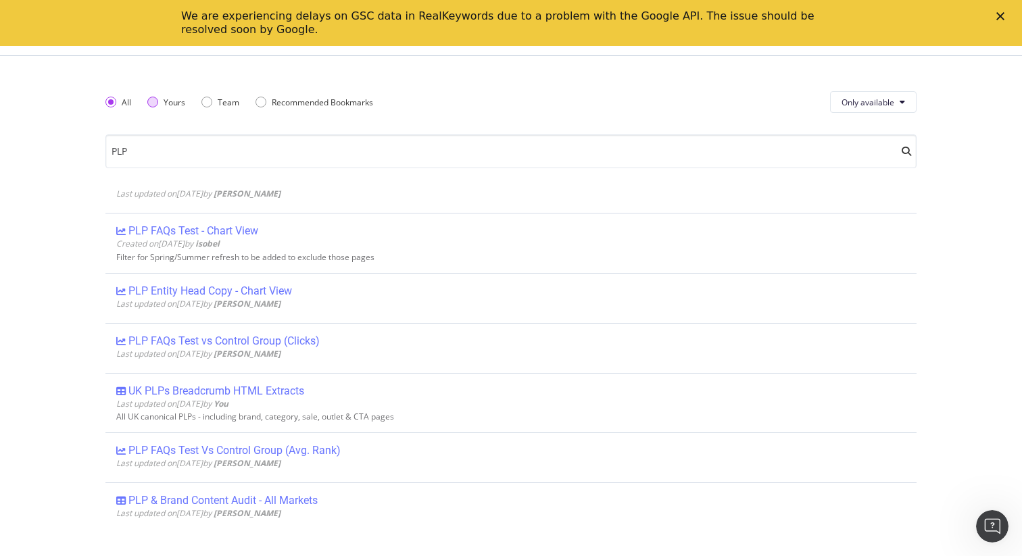 Image resolution: width=1022 pixels, height=556 pixels. I want to click on div: All UK canonical PLPs - including brand, category, sale, outlet & CTA pages, so click(511, 417).